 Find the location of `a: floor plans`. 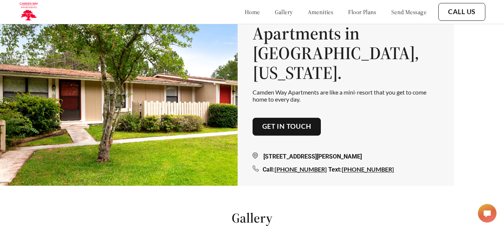

a: floor plans is located at coordinates (362, 12).